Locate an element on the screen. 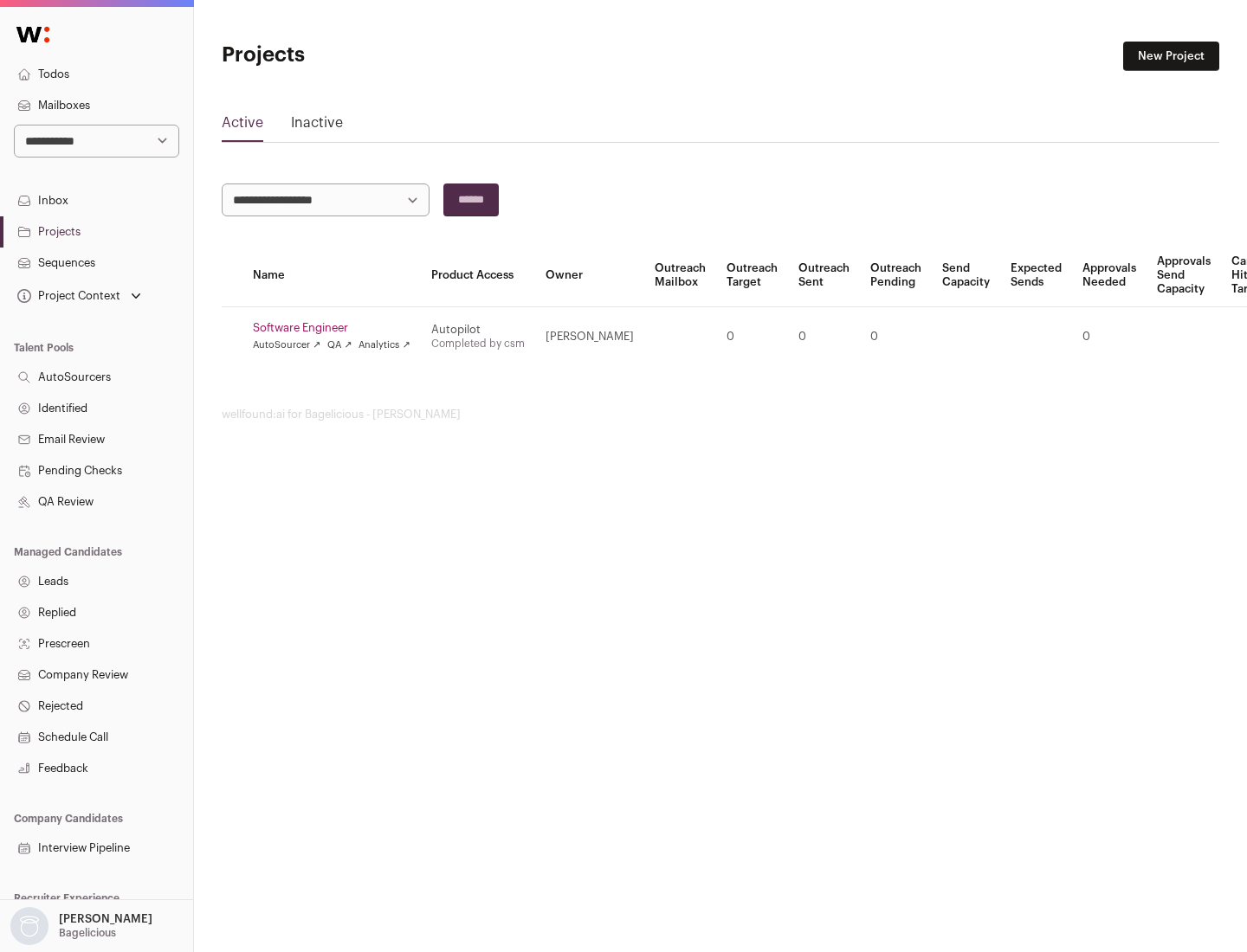  th: Product Access is located at coordinates (478, 276).